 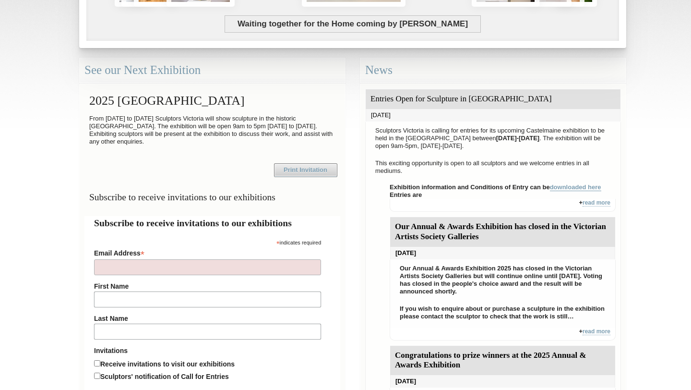 What do you see at coordinates (495, 187) in the screenshot?
I see `strong: Exhibition information and Conditions of Entry can be` at bounding box center [495, 187].